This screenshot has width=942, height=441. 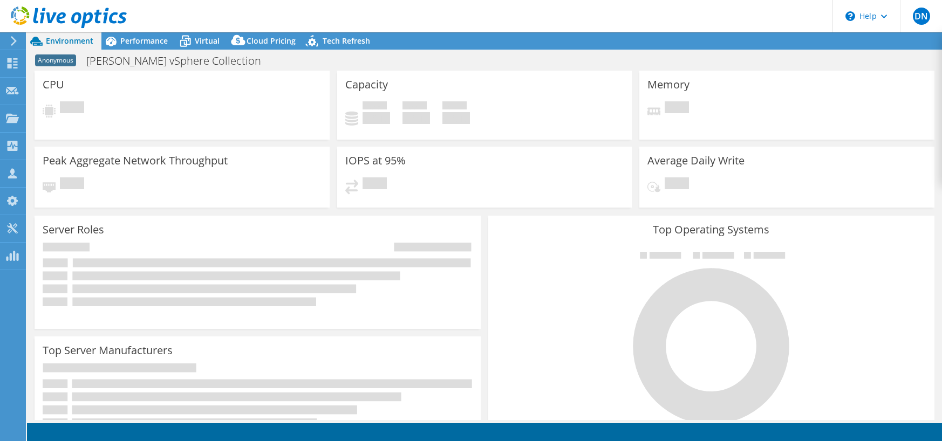 I want to click on h3: Peak Aggregate Network Throughput, so click(x=135, y=161).